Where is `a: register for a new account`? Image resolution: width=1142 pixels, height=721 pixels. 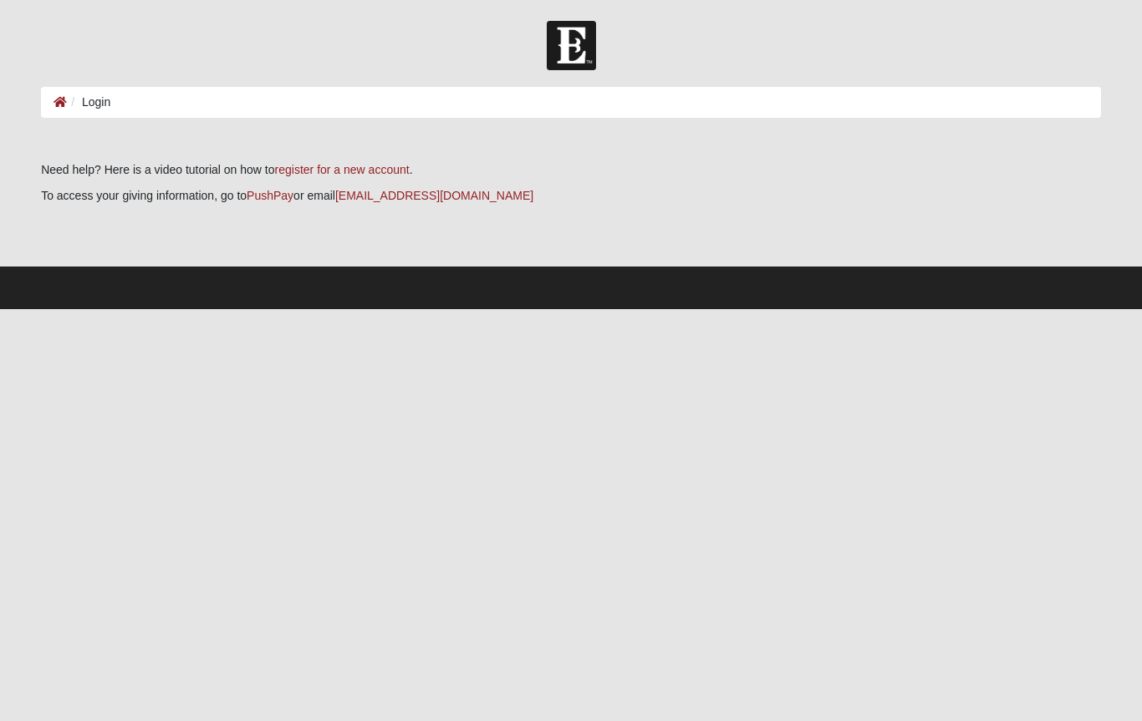
a: register for a new account is located at coordinates (342, 170).